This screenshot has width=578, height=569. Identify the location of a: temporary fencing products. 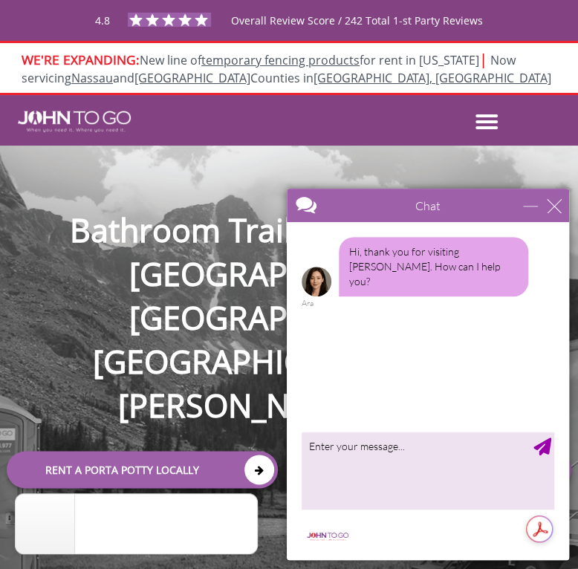
(280, 60).